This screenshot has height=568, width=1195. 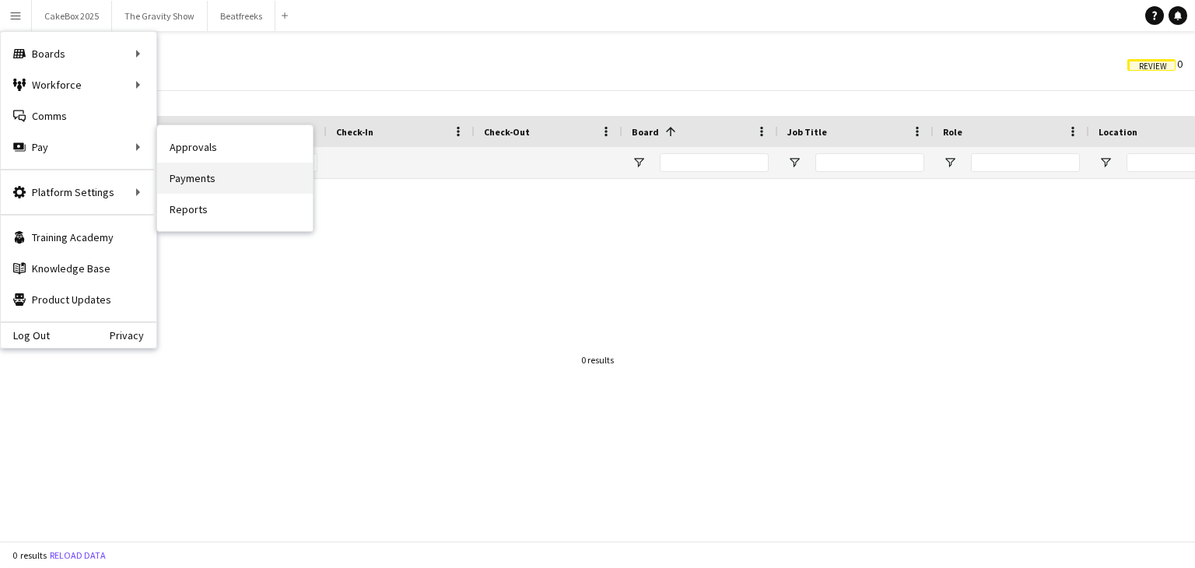 What do you see at coordinates (1118, 131) in the screenshot?
I see `span: Location` at bounding box center [1118, 131].